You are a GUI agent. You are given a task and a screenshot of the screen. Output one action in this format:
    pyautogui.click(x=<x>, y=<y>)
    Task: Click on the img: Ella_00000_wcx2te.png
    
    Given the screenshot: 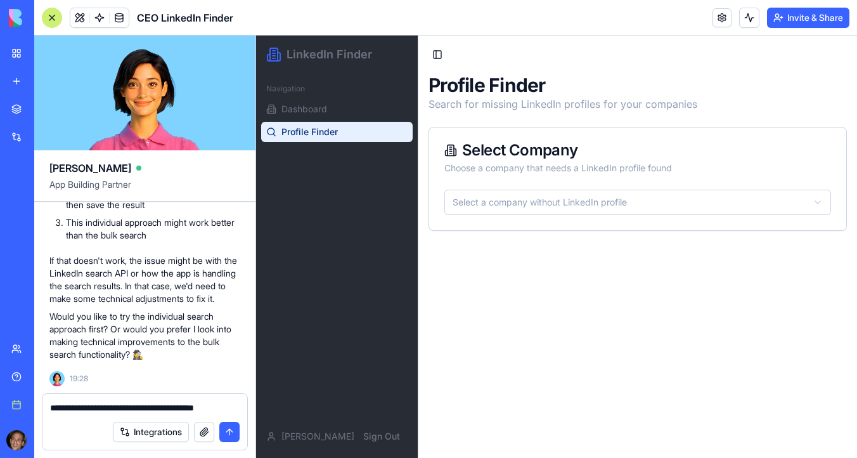 What is the action you would take?
    pyautogui.click(x=57, y=379)
    